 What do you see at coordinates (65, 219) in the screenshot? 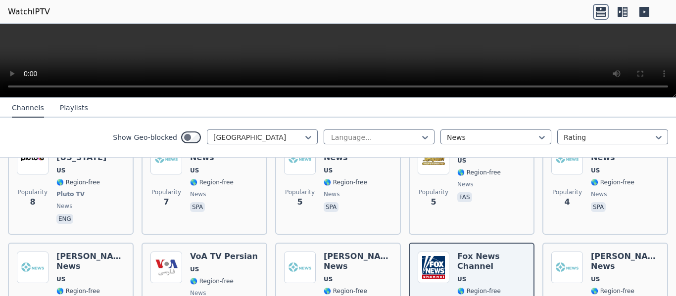
I see `p: eng` at bounding box center [65, 219].